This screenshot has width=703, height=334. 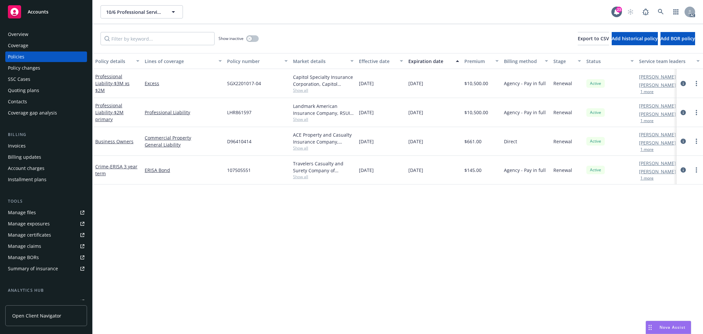 I want to click on span: - $3M xs $2M, so click(x=112, y=87).